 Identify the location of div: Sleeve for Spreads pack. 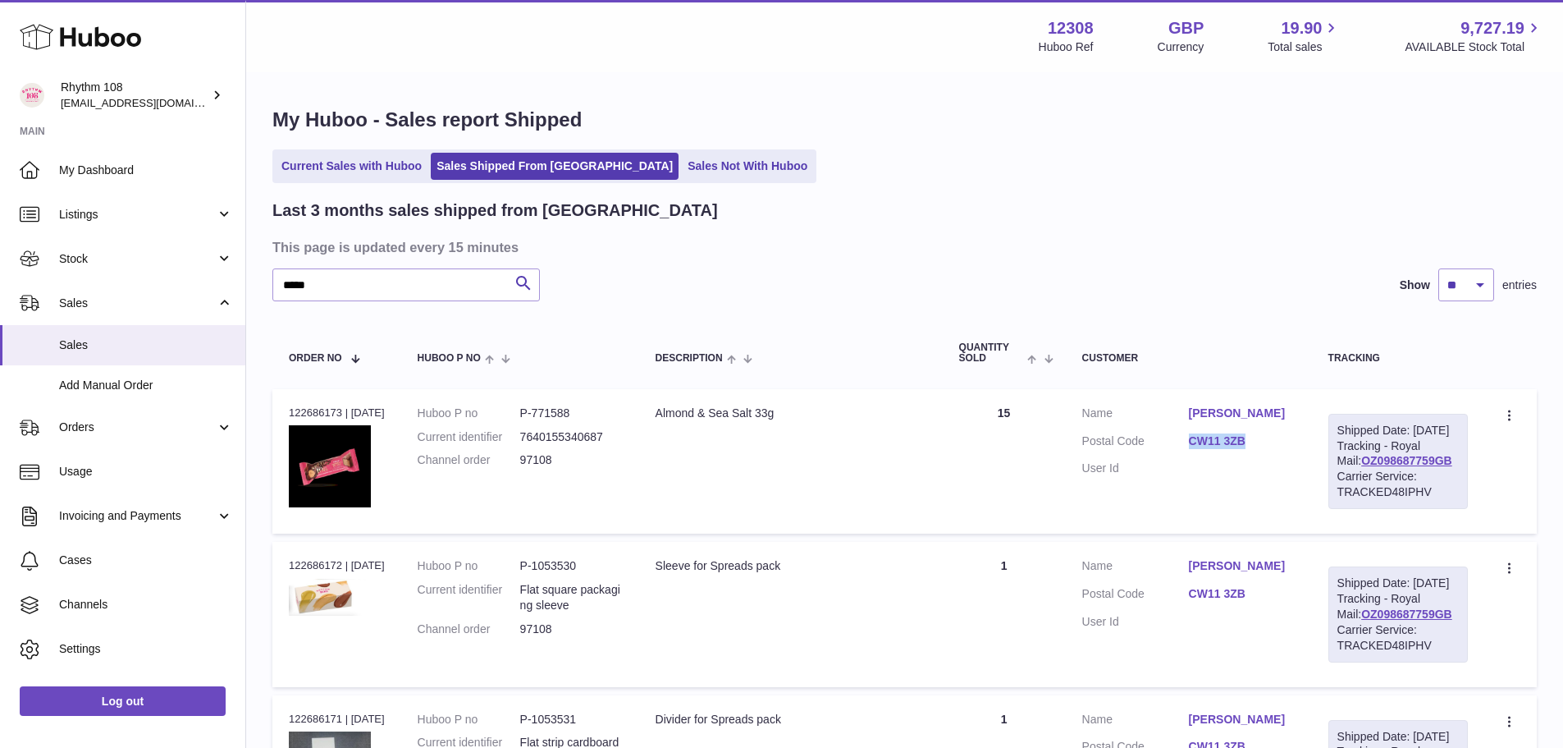
(791, 565).